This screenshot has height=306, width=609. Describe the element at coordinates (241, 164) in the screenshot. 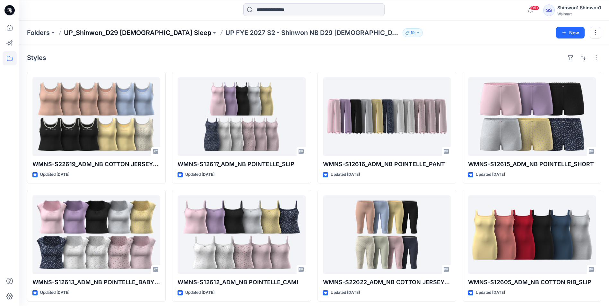

I see `p: WMNS-S12617_ADM_NB POINTELLE_SLIP` at that location.